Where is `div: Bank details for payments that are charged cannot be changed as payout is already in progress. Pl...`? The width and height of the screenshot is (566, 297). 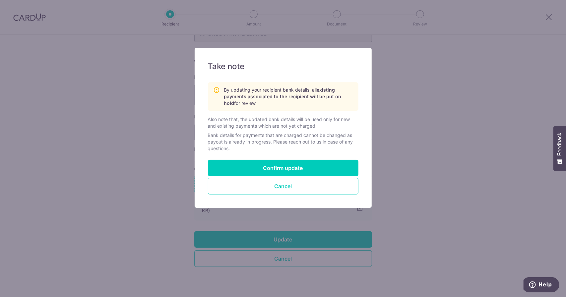
div: Bank details for payments that are charged cannot be changed as payout is already in progress. Pl... is located at coordinates (283, 142).